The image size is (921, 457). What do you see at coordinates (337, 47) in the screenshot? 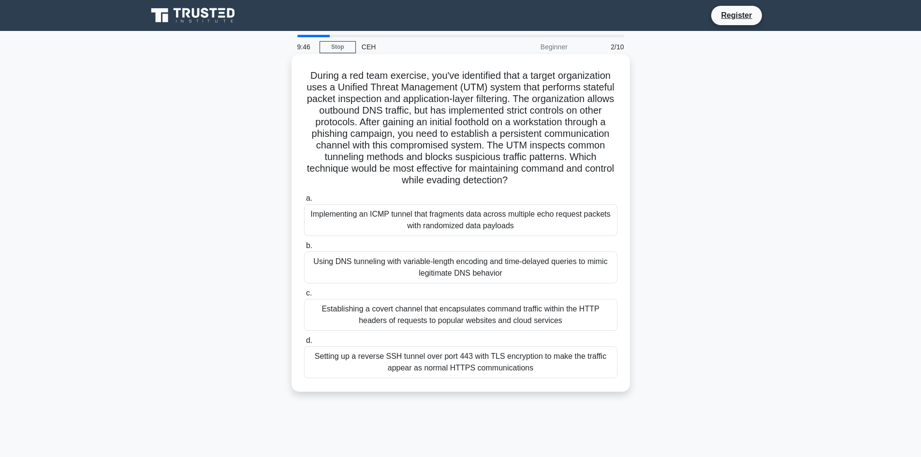
I see `a: Stop` at bounding box center [337, 47].